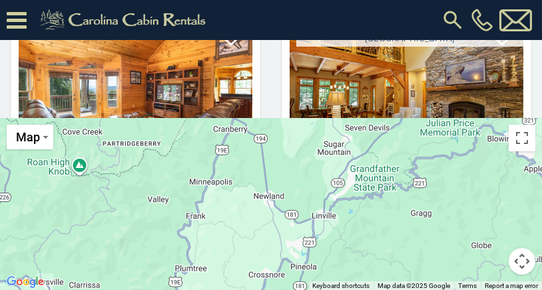 The image size is (542, 290). What do you see at coordinates (512, 285) in the screenshot?
I see `a: Report a map error` at bounding box center [512, 285].